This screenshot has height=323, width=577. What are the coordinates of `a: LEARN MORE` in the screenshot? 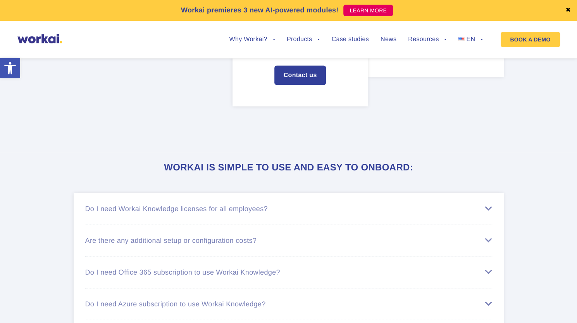 It's located at (368, 10).